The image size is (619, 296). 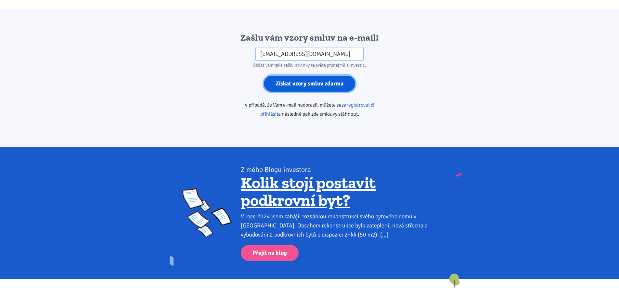 I want to click on div: Občas vám také zašlu novinky ze světa pronájmů a investic., so click(x=310, y=65).